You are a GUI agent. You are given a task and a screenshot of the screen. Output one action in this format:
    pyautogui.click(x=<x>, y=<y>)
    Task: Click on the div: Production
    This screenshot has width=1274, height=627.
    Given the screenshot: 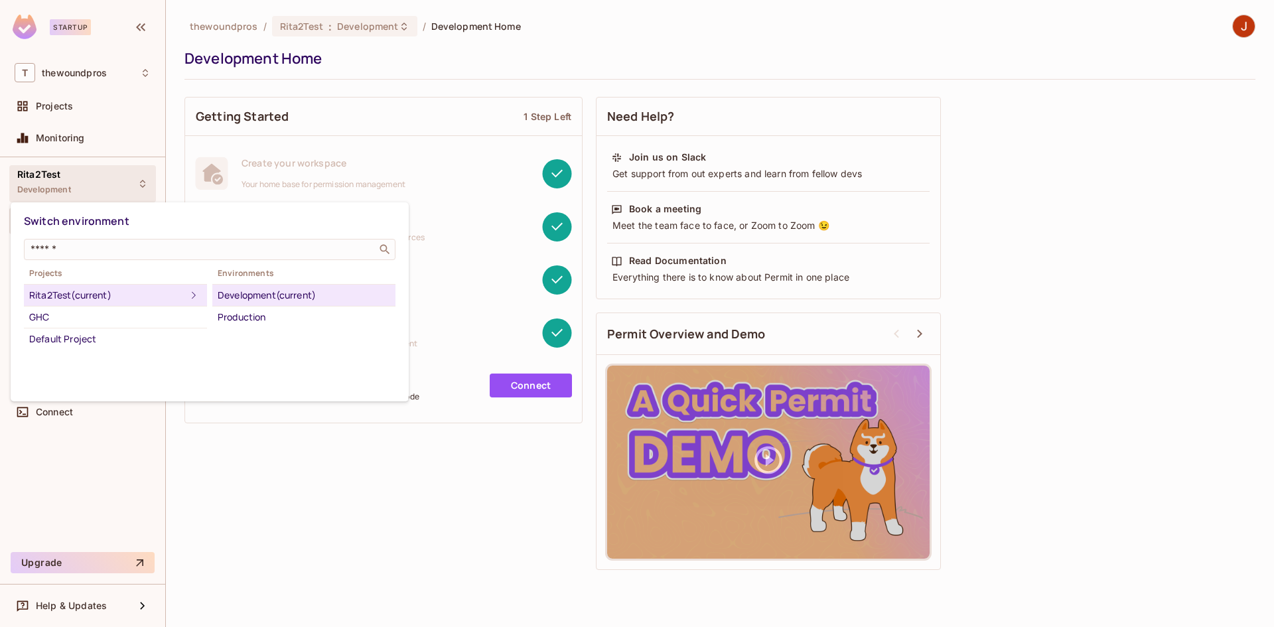 What is the action you would take?
    pyautogui.click(x=304, y=317)
    